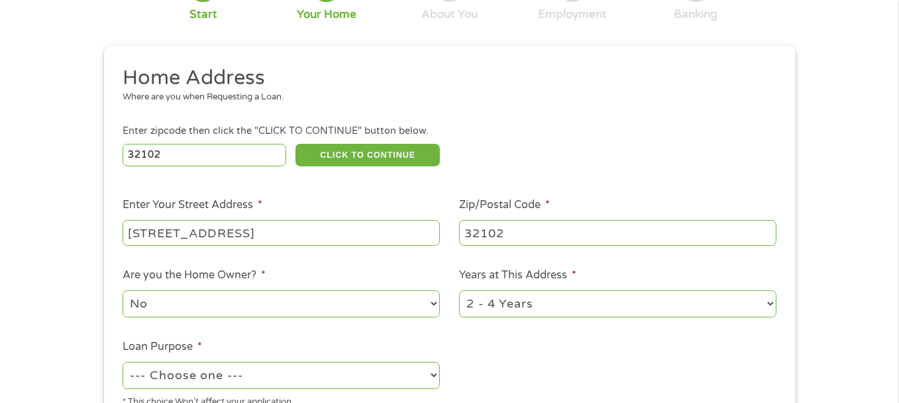 The width and height of the screenshot is (899, 403). What do you see at coordinates (517, 275) in the screenshot?
I see `label: Years at This Address` at bounding box center [517, 275].